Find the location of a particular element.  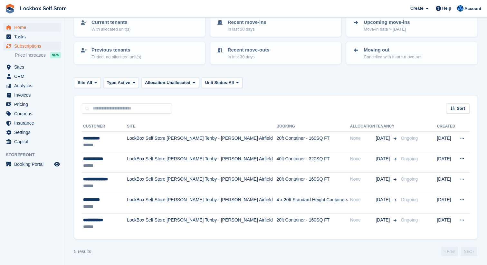

span: Coupons is located at coordinates (33, 114).